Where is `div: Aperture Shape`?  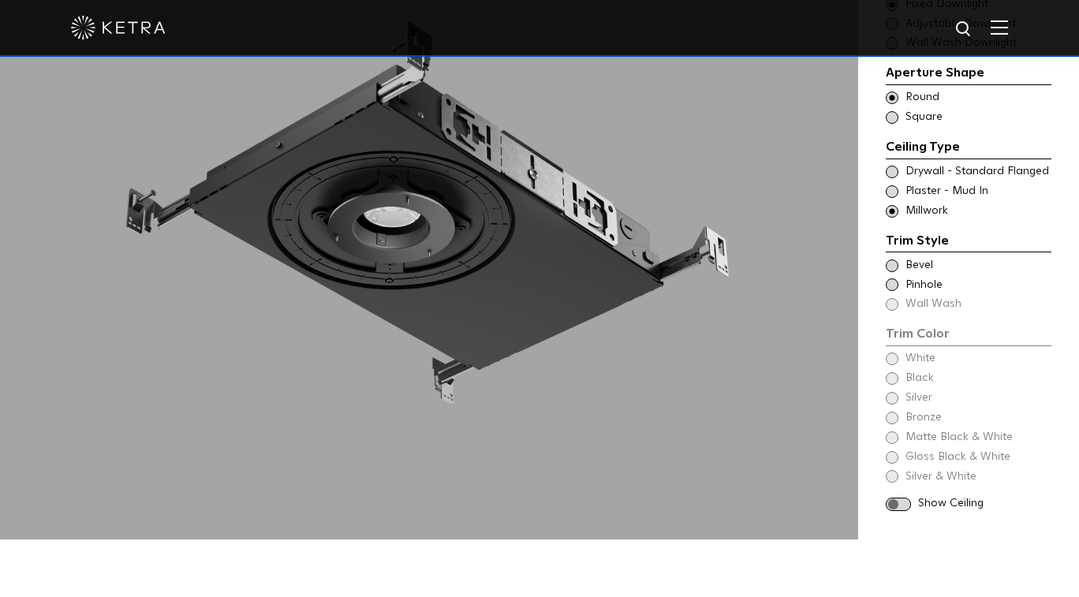
div: Aperture Shape is located at coordinates (968, 74).